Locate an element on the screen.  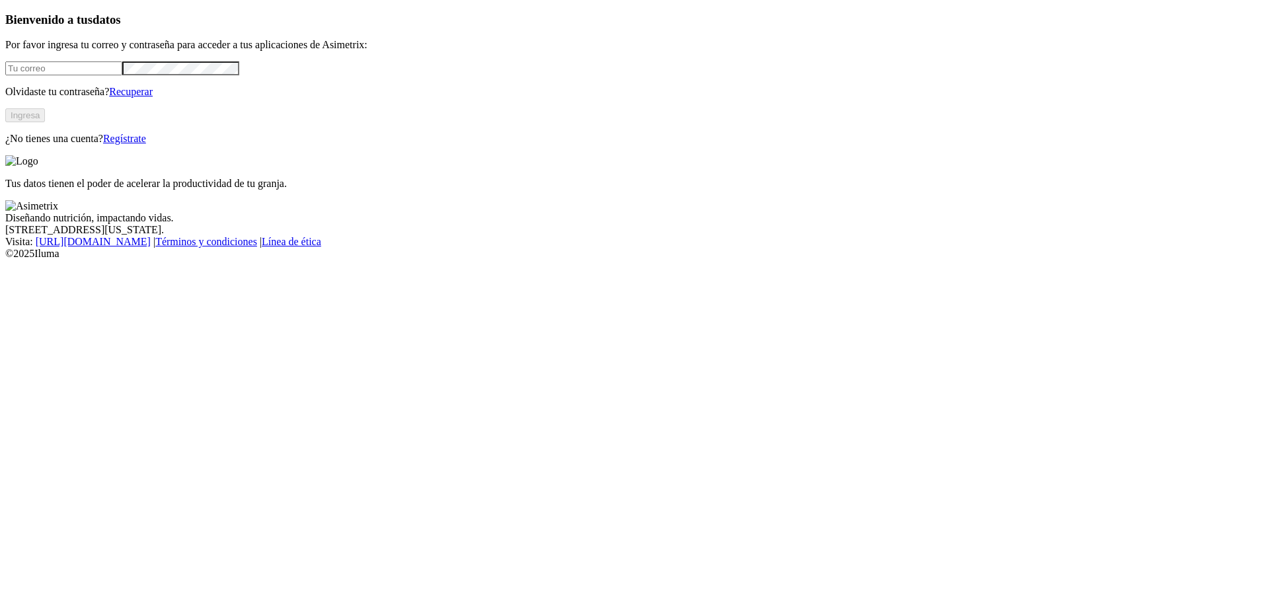
img: Asimetrix is located at coordinates (32, 206).